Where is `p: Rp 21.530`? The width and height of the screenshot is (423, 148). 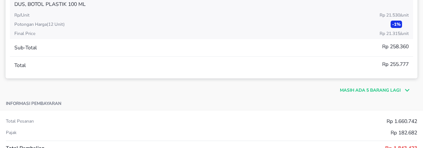
p: Rp 21.530 is located at coordinates (394, 15).